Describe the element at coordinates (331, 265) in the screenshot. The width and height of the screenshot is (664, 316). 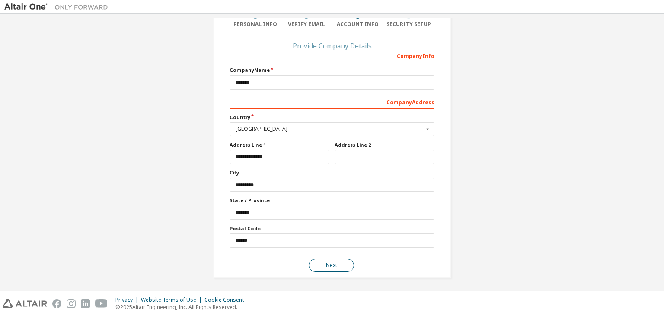
I see `button: Next` at that location.